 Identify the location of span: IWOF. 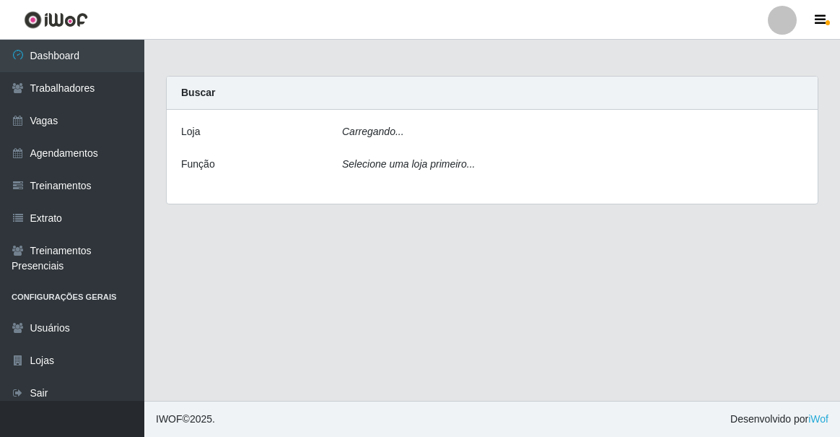
(169, 419).